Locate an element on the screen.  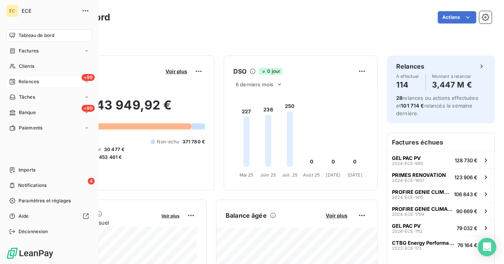
span: Aide is located at coordinates (23, 216).